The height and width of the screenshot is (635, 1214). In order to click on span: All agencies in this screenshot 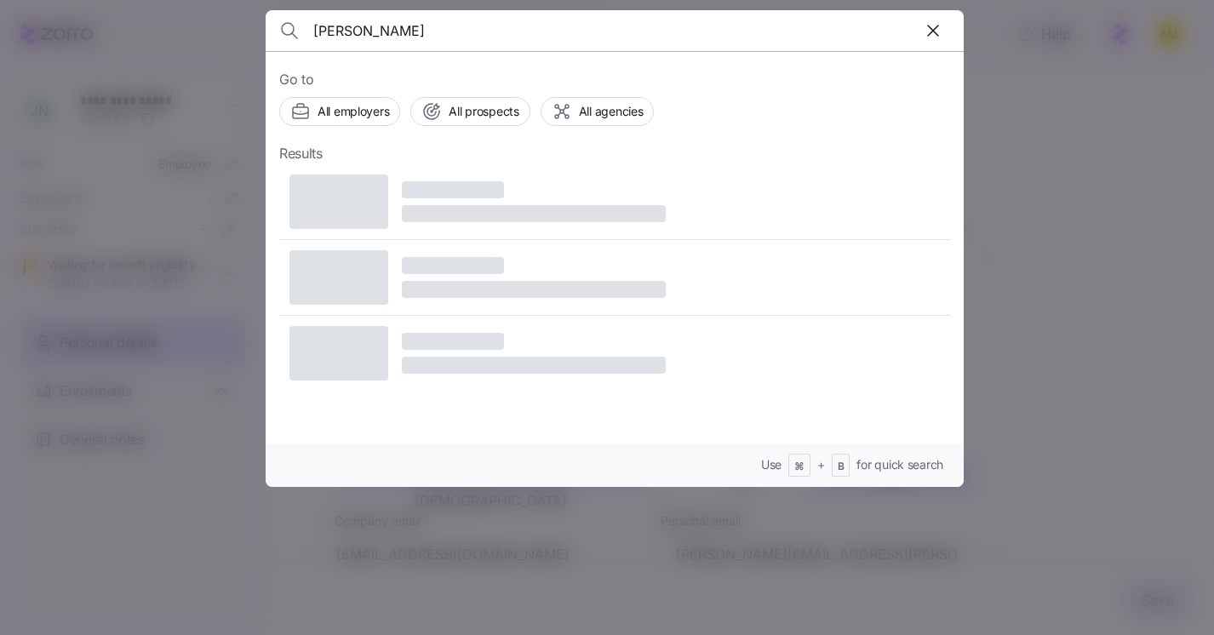, I will do `click(611, 112)`.